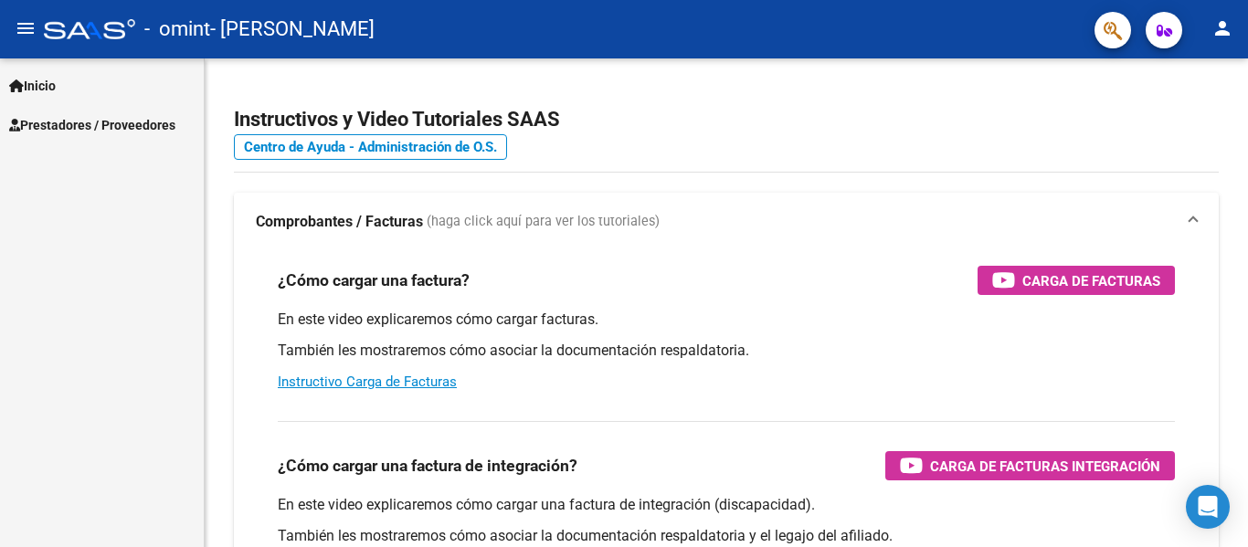 This screenshot has width=1248, height=547. I want to click on mat-icon: person, so click(1222, 28).